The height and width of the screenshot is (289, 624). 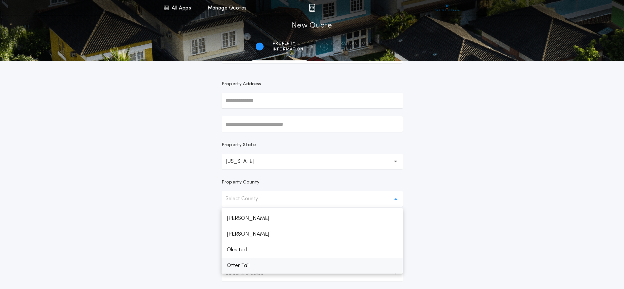 What do you see at coordinates (446, 8) in the screenshot?
I see `img: vs-icon` at bounding box center [446, 8].